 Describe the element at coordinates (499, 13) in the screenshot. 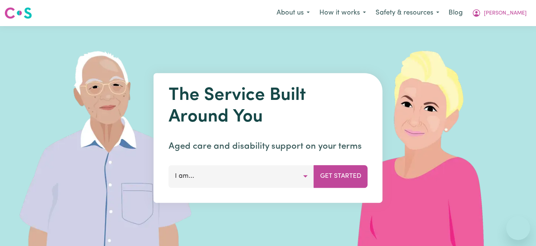

I see `button: My Account` at that location.